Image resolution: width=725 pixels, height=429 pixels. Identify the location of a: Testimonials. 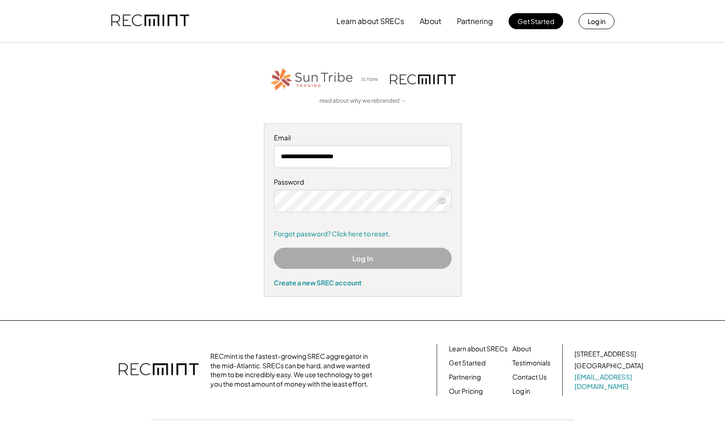
(531, 363).